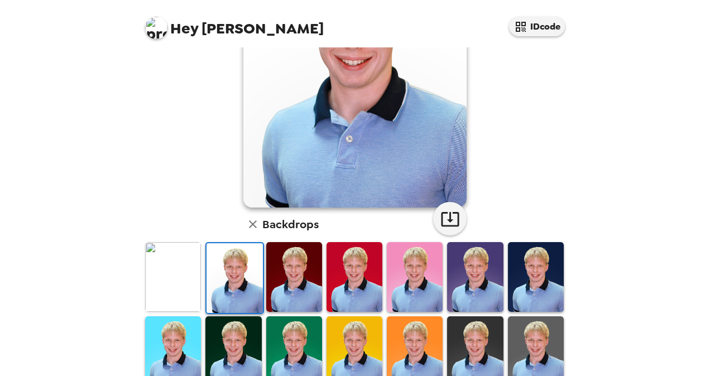  Describe the element at coordinates (156, 28) in the screenshot. I see `img: profile pic` at that location.